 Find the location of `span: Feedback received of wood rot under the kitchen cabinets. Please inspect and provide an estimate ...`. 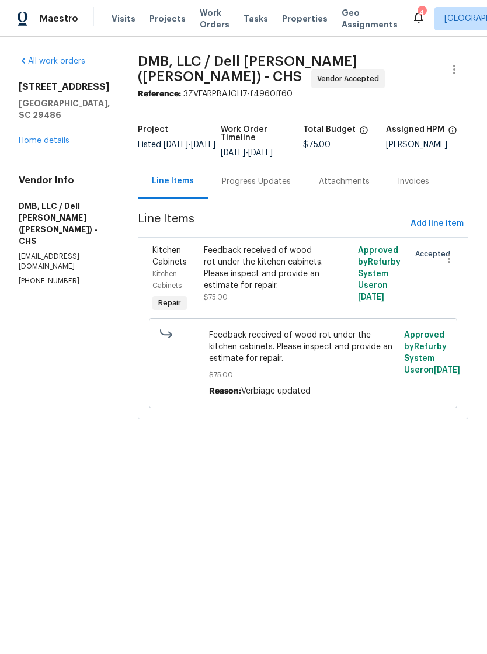

span: Feedback received of wood rot under the kitchen cabinets. Please inspect and provide an estimate ... is located at coordinates (303, 347).